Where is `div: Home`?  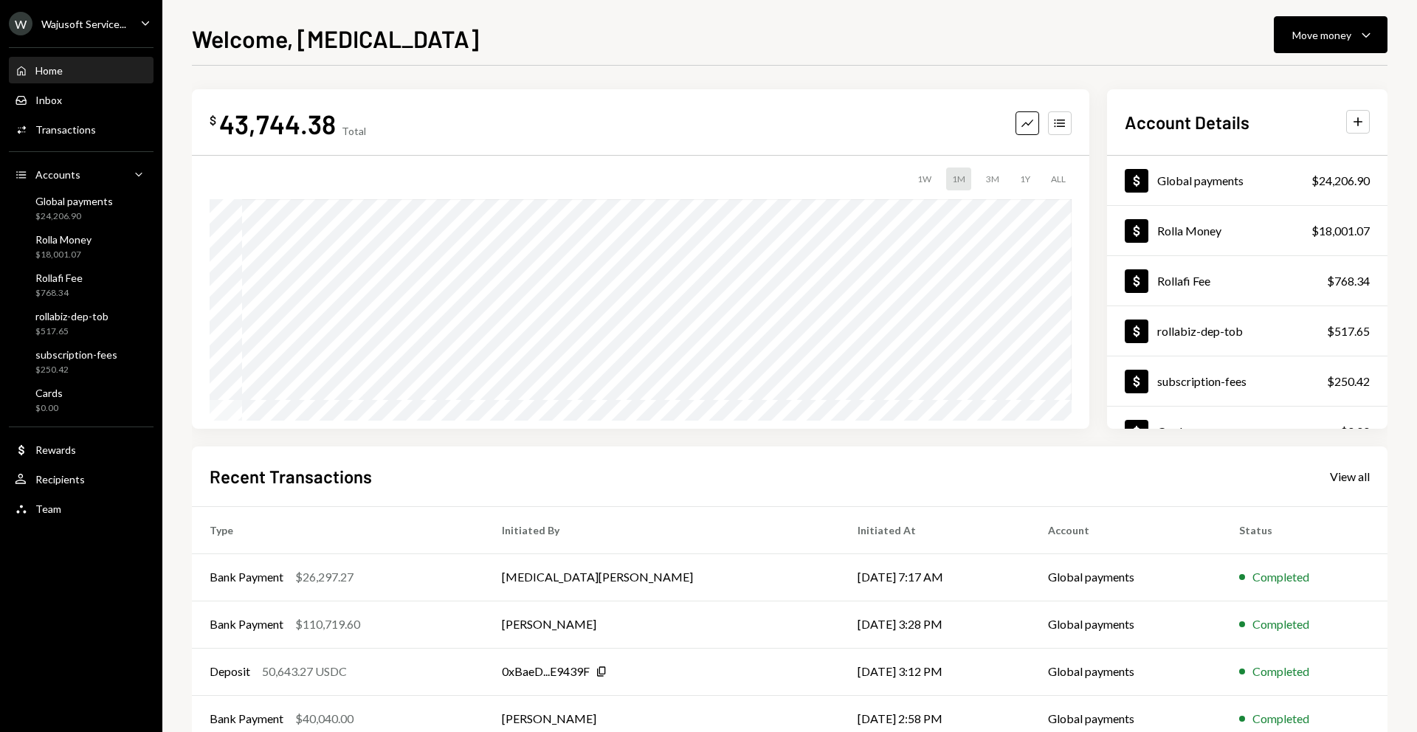
div: Home is located at coordinates (49, 70).